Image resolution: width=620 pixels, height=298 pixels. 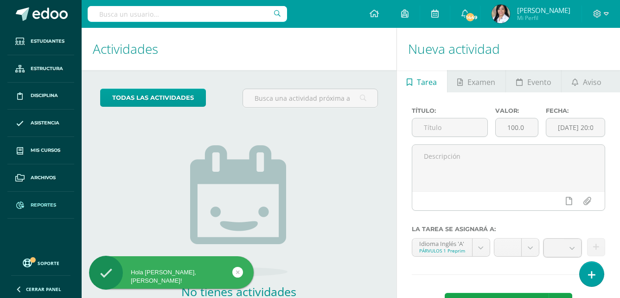 What do you see at coordinates (44, 289) in the screenshot?
I see `span: Cerrar panel` at bounding box center [44, 289].